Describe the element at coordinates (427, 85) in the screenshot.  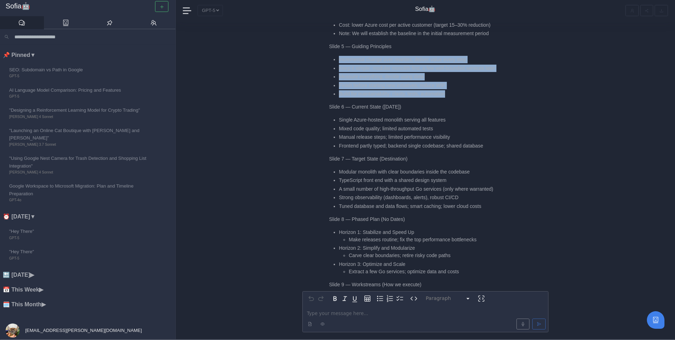
I see `li: Finish before starting new initiatives; reduce WIP` at that location.